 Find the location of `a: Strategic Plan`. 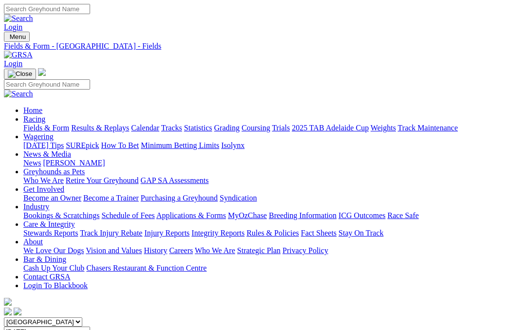

a: Strategic Plan is located at coordinates (259, 250).